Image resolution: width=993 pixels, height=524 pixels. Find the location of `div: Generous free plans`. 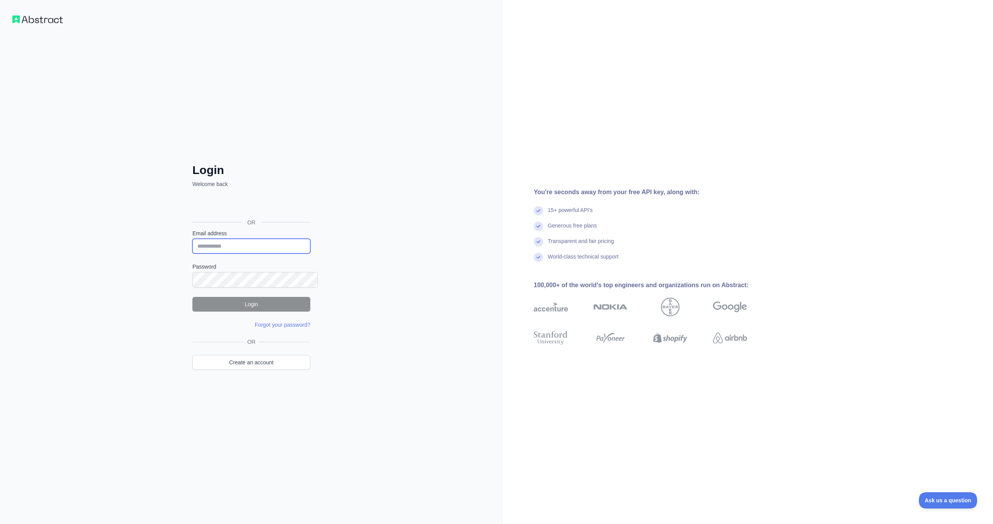

div: Generous free plans is located at coordinates (572, 230).